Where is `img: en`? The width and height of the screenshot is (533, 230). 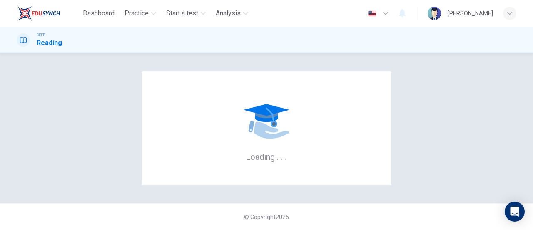
img: en is located at coordinates (372, 13).